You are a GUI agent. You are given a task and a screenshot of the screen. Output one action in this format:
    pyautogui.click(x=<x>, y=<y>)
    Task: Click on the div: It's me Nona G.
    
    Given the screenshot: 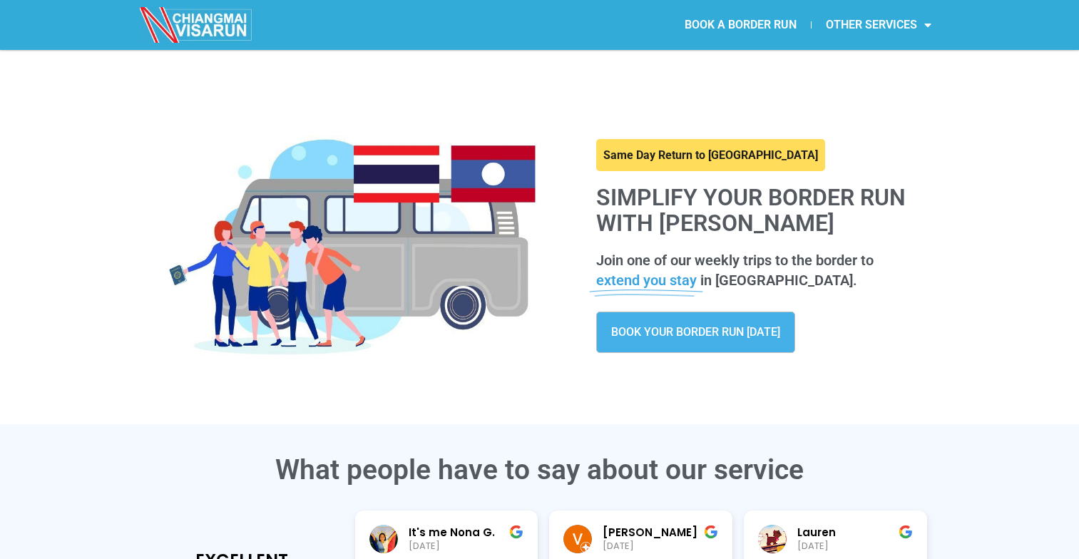 What is the action you would take?
    pyautogui.click(x=467, y=532)
    